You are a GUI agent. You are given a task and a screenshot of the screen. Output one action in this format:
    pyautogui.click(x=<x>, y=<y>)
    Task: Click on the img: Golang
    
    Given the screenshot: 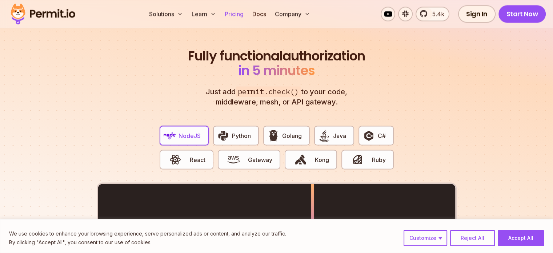 What is the action you would take?
    pyautogui.click(x=273, y=135)
    